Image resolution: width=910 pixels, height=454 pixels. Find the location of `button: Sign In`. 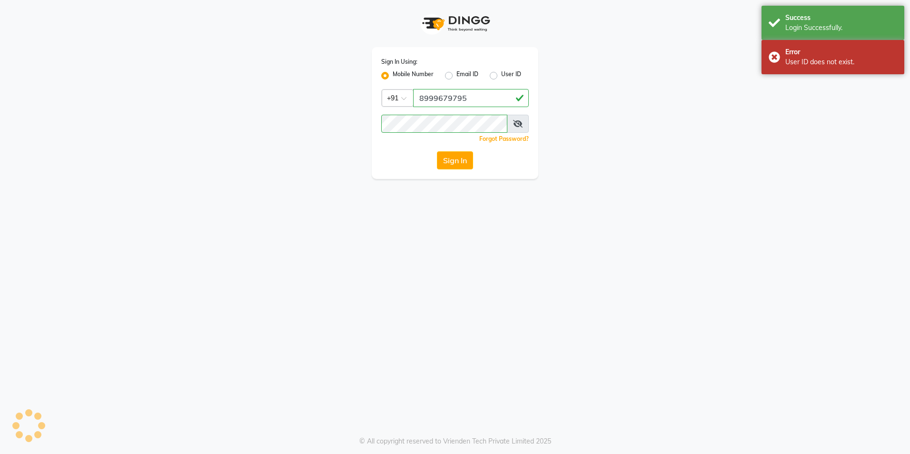

button: Sign In is located at coordinates (455, 160).